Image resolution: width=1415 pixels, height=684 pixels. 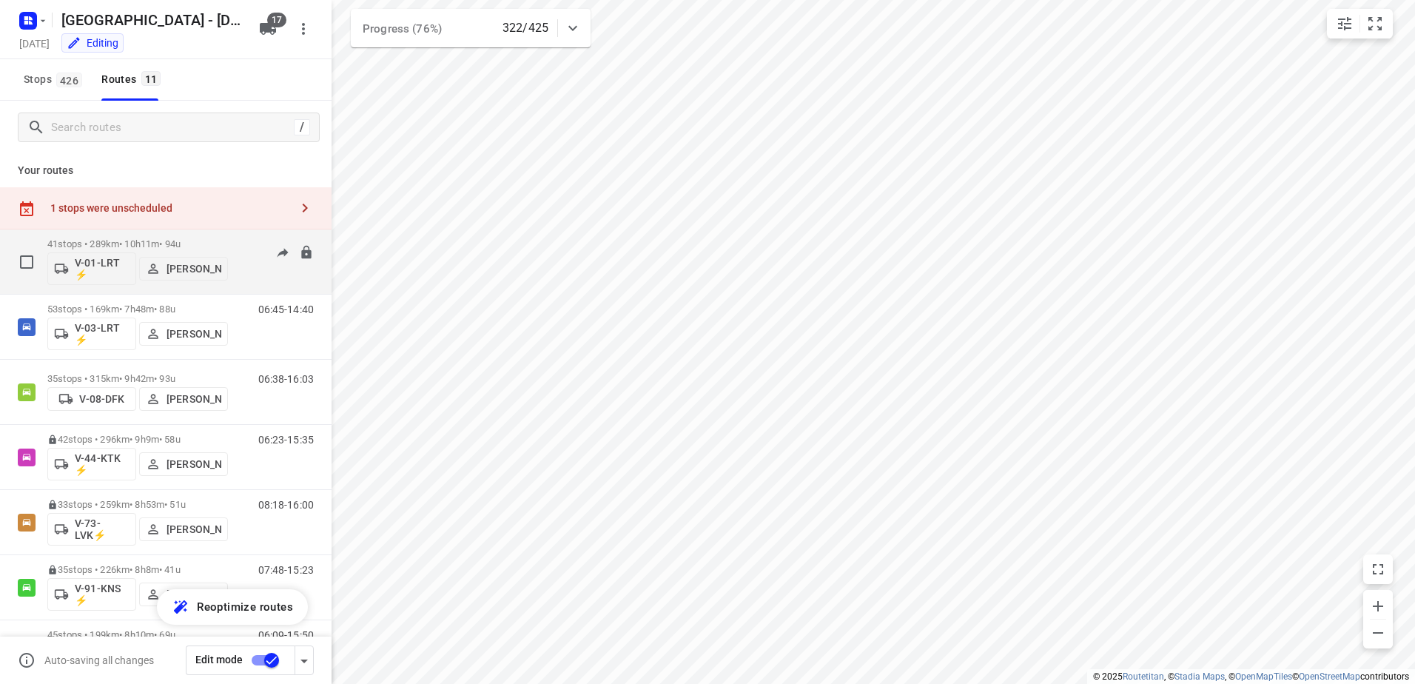 What do you see at coordinates (402, 29) in the screenshot?
I see `span: Progress (76%)` at bounding box center [402, 29].